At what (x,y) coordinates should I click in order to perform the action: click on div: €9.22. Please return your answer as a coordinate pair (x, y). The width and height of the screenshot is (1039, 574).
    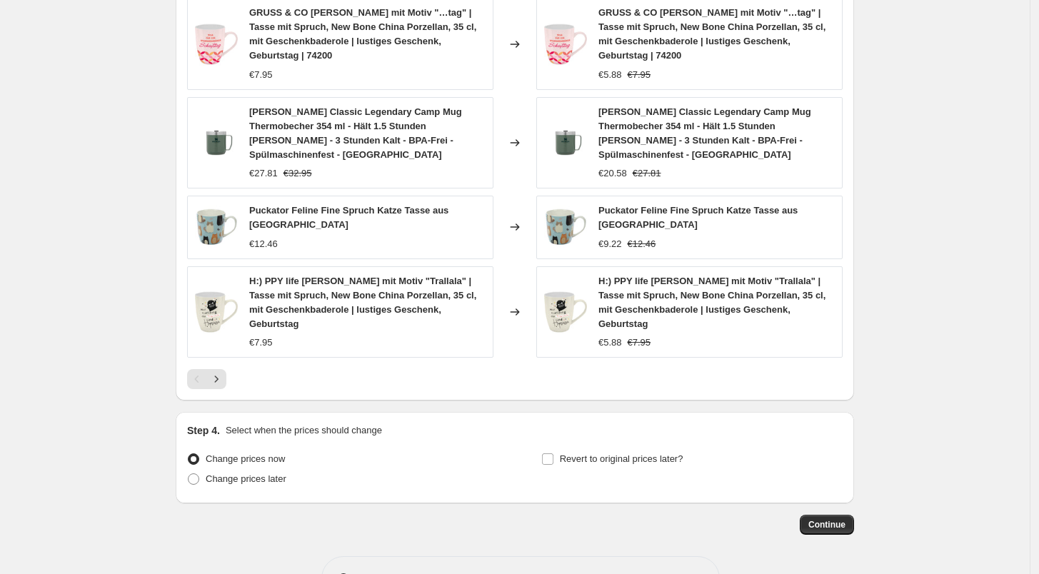
    Looking at the image, I should click on (610, 244).